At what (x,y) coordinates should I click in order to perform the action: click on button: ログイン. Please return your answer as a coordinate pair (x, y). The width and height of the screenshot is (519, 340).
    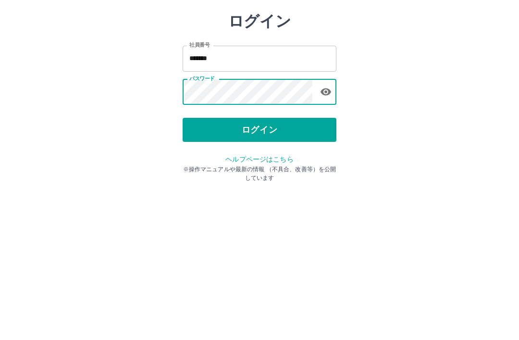
    Looking at the image, I should click on (259, 178).